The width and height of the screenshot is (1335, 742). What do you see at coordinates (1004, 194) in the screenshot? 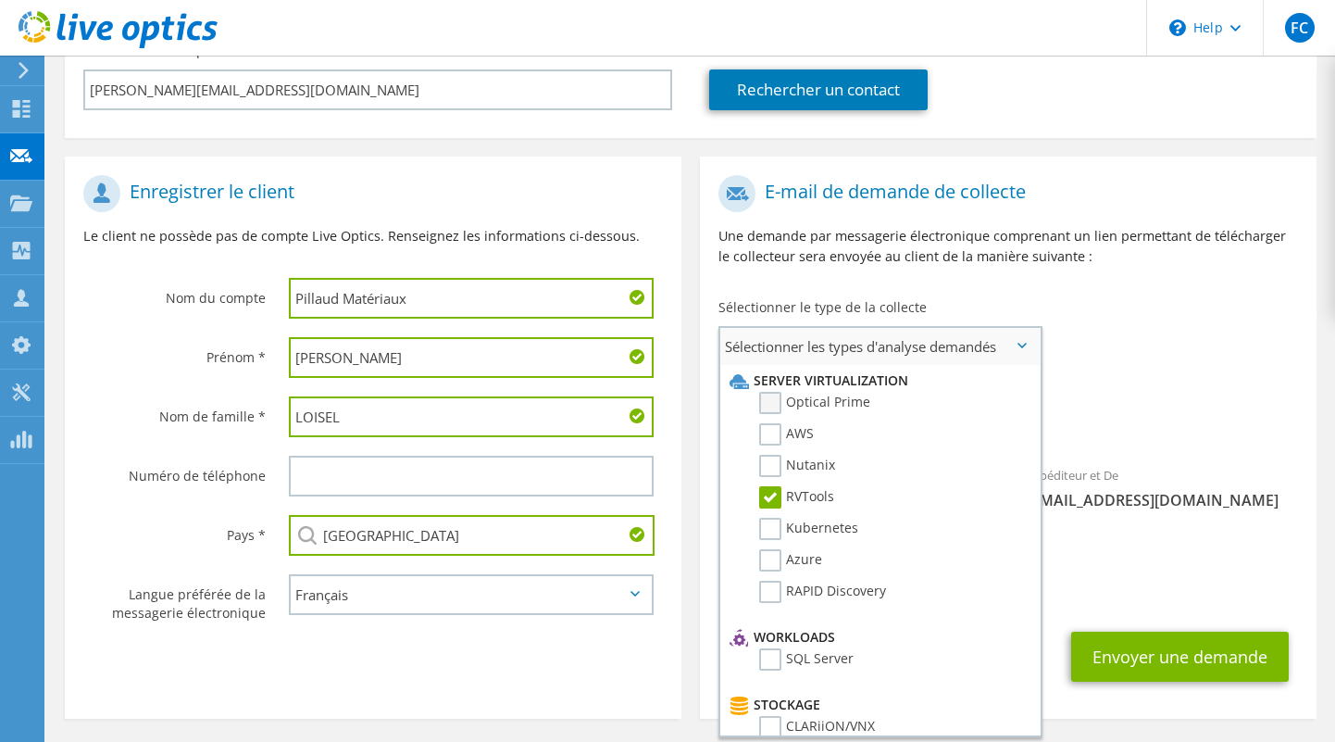
I see `h1: E-mail de demande de collecte` at bounding box center [1004, 194].